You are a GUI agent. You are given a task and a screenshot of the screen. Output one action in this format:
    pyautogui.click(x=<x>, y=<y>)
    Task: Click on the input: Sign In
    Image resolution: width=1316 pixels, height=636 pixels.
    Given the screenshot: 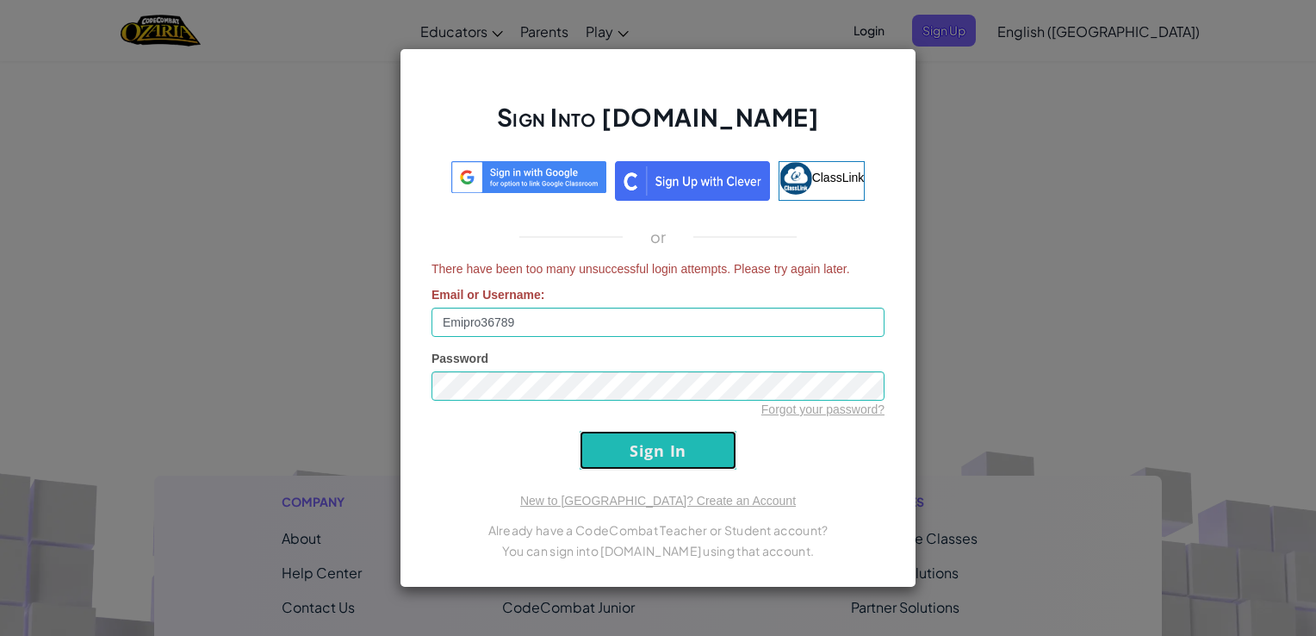 What is the action you would take?
    pyautogui.click(x=658, y=450)
    